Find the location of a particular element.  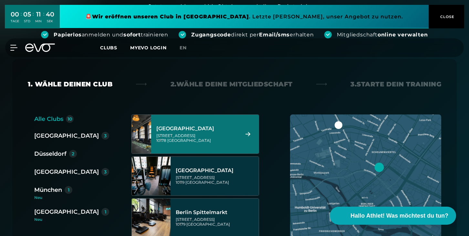

div: 00 is located at coordinates (15, 14).